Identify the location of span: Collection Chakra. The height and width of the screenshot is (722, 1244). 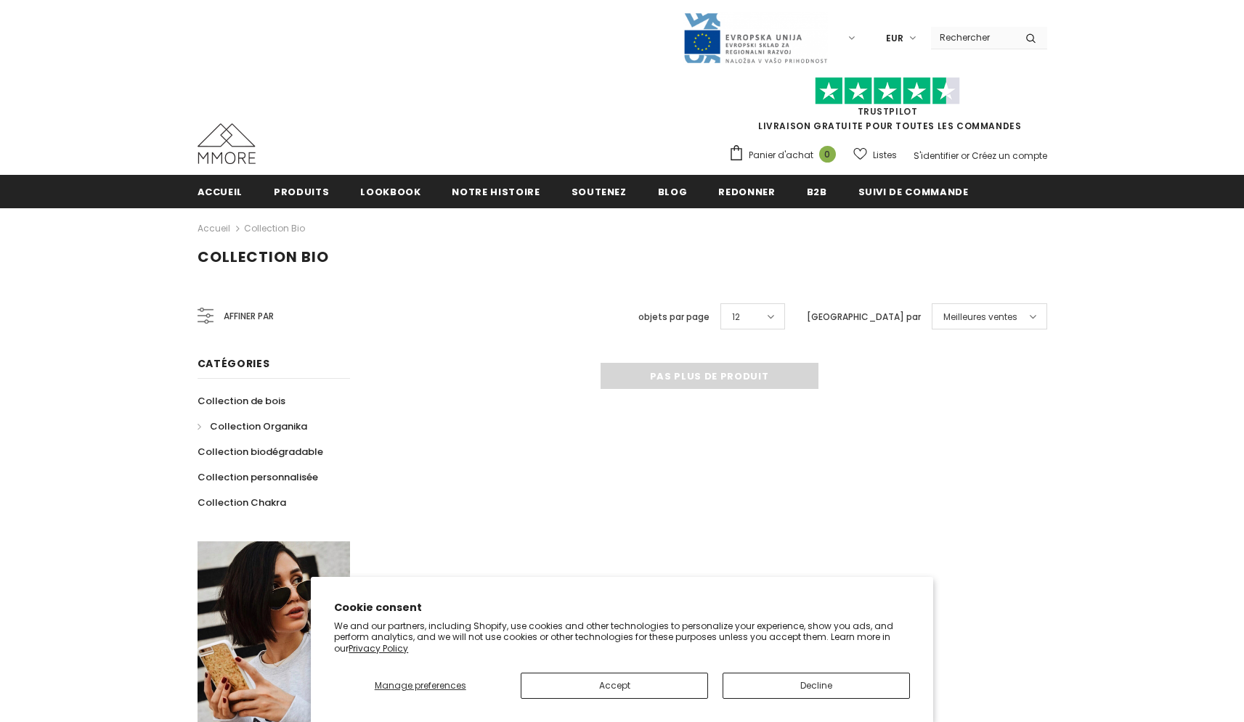
(242, 502).